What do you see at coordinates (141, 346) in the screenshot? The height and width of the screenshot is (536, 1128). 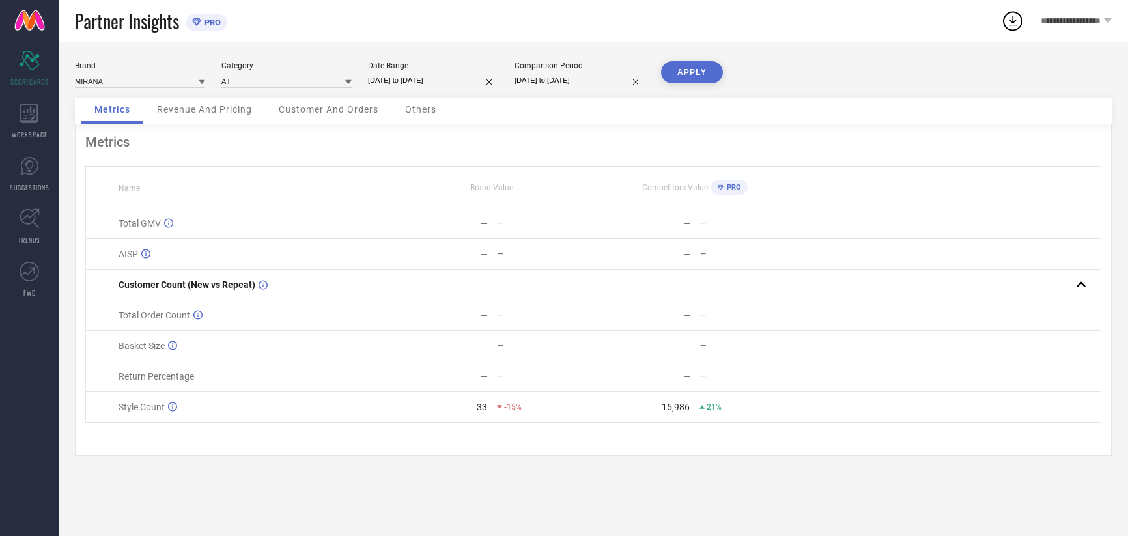 I see `span: Basket Size` at bounding box center [141, 346].